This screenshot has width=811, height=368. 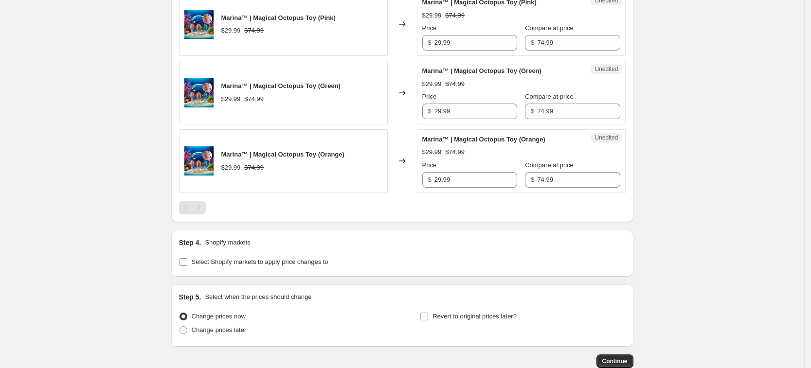 I want to click on p: Shopify markets, so click(x=227, y=243).